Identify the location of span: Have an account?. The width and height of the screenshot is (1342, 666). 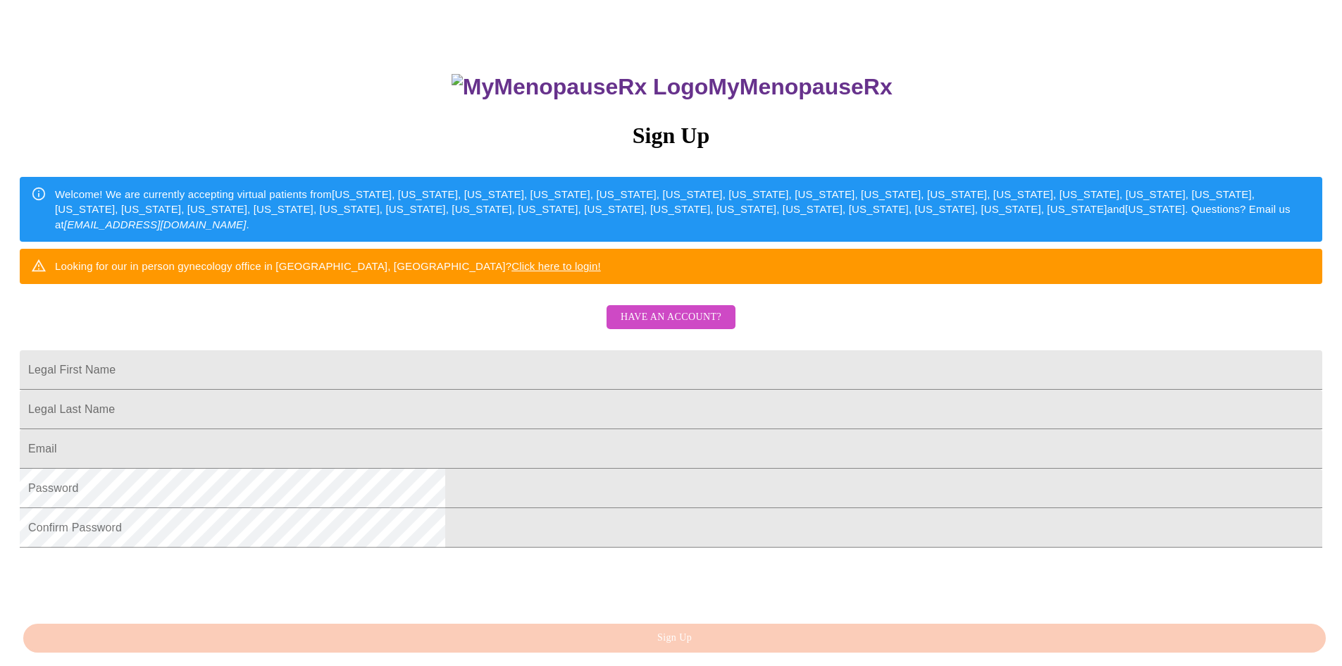
(670, 317).